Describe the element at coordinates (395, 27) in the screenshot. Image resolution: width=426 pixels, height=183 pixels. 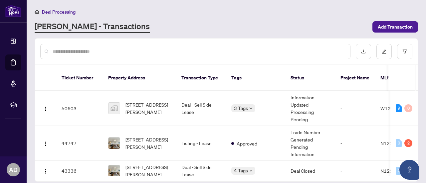
I see `button: Add Transaction` at that location.